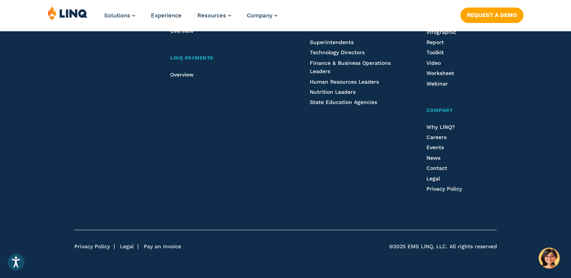 Image resolution: width=571 pixels, height=278 pixels. I want to click on a: Contact, so click(436, 168).